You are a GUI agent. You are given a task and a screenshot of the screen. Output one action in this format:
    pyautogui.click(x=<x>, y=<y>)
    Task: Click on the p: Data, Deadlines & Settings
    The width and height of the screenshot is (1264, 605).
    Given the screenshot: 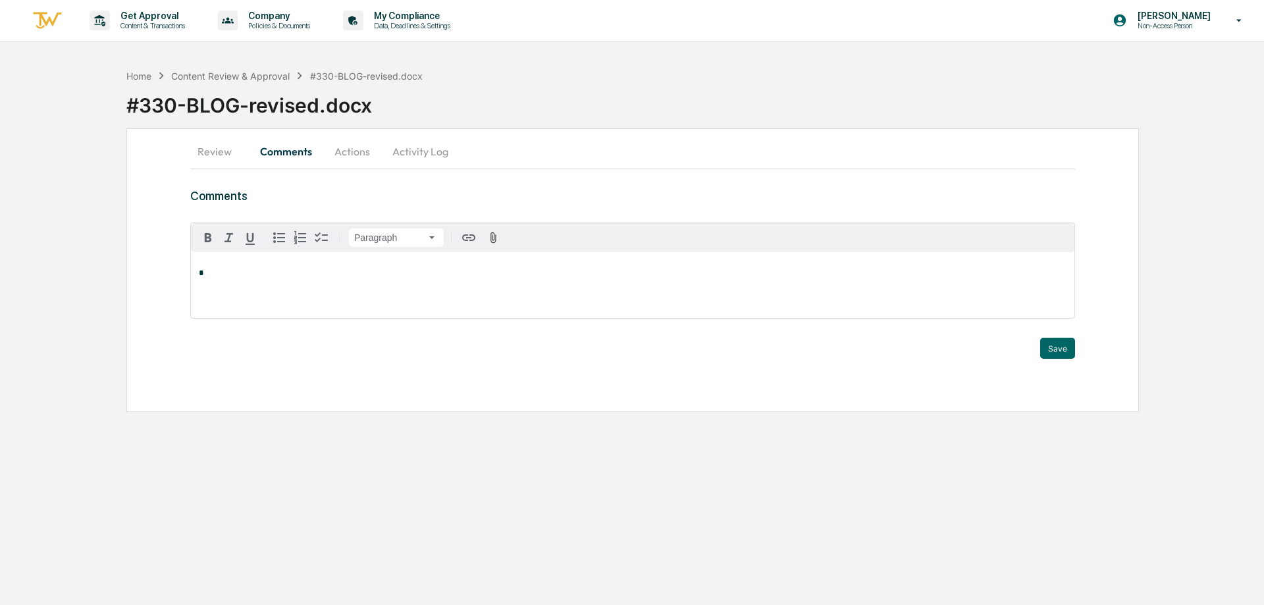 What is the action you would take?
    pyautogui.click(x=410, y=26)
    